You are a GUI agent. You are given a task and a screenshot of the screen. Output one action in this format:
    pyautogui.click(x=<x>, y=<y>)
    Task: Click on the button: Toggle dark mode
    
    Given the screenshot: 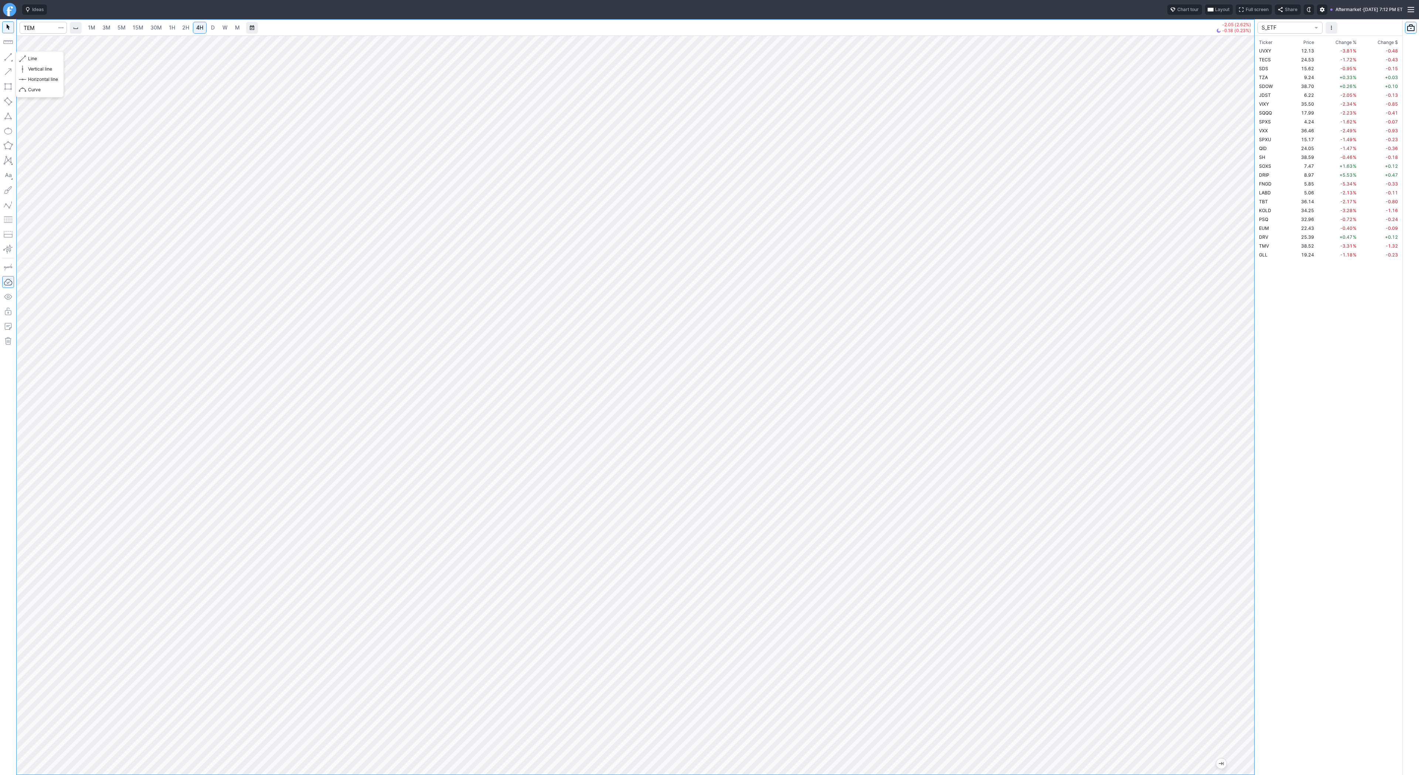 What is the action you would take?
    pyautogui.click(x=1309, y=10)
    